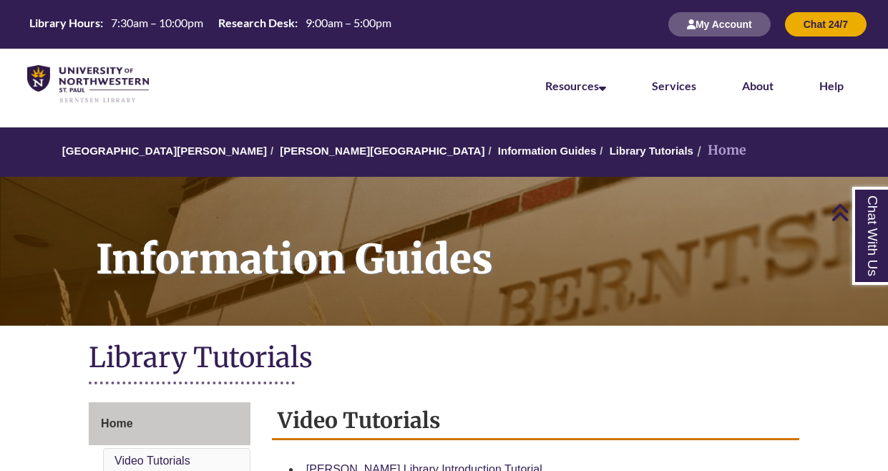  What do you see at coordinates (674, 85) in the screenshot?
I see `a: Services` at bounding box center [674, 85].